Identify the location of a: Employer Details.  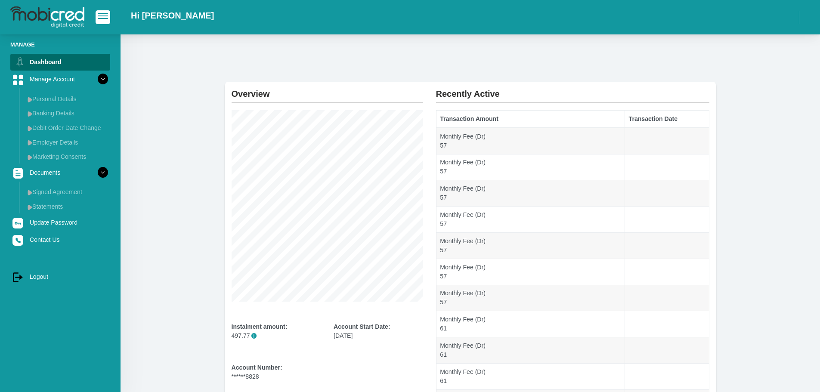
(67, 142).